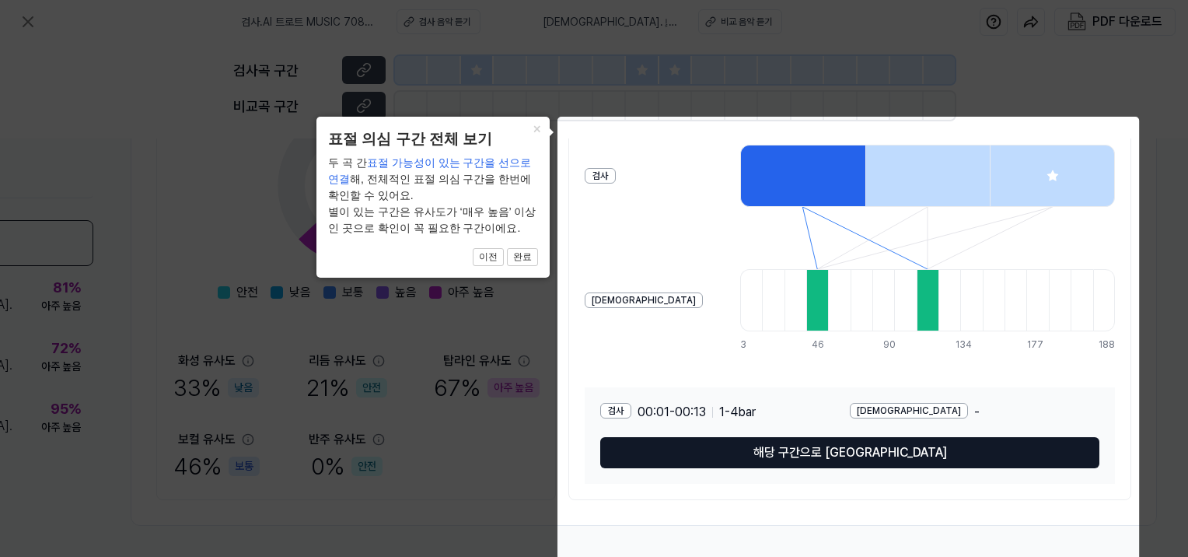  What do you see at coordinates (751, 344) in the screenshot?
I see `div: 3` at bounding box center [751, 344].